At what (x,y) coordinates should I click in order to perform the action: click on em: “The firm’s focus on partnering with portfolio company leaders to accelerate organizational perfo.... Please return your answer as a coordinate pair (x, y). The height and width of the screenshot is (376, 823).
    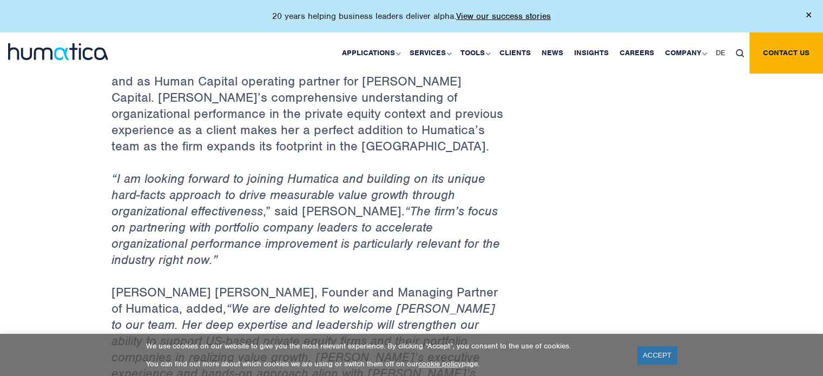
    Looking at the image, I should click on (306, 235).